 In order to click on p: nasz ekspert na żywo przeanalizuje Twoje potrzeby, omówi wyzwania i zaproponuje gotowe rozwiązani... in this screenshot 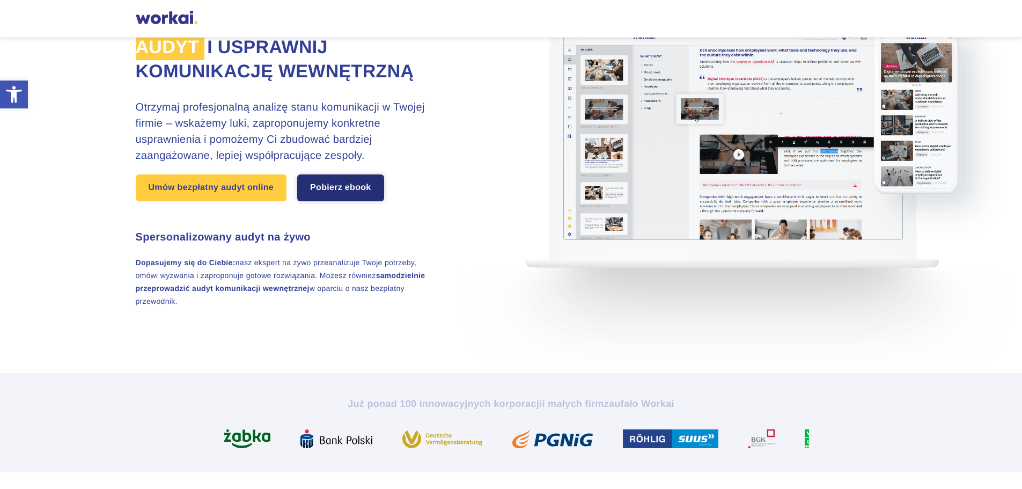, I will do `click(283, 282)`.